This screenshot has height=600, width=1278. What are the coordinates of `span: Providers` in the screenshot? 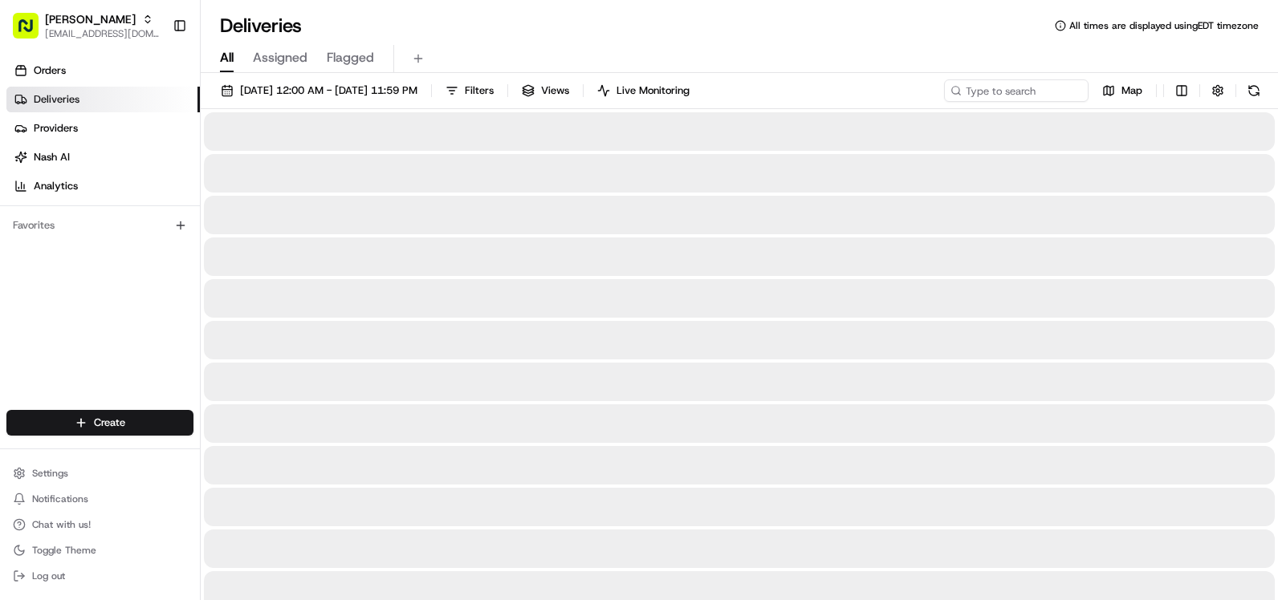 It's located at (55, 128).